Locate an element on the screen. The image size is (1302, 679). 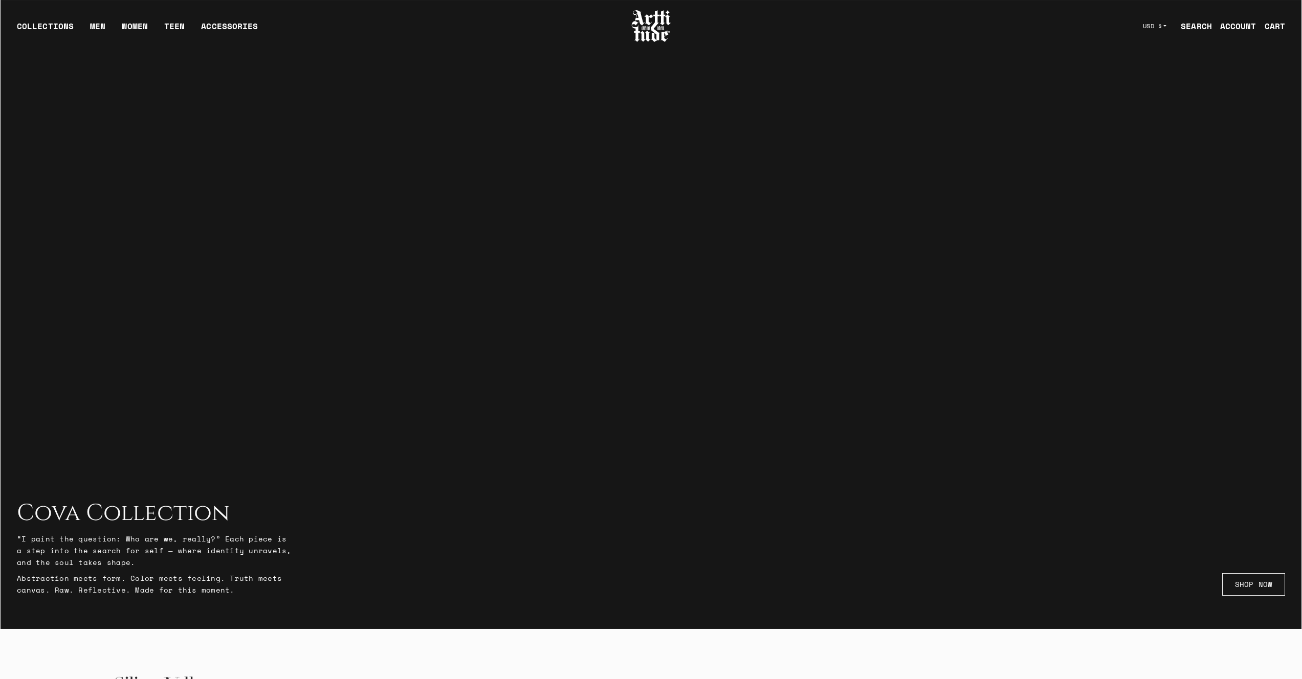
p: “I paint the question: Who are we, really?” Each piece is a step into the search for self — where... is located at coordinates (155, 550).